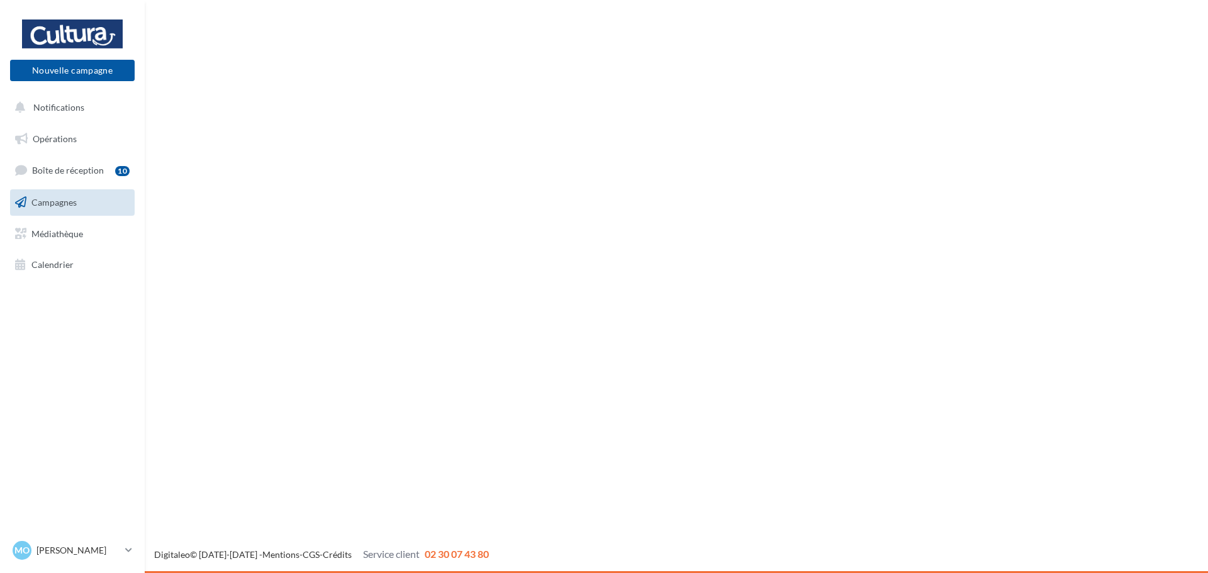 The image size is (1208, 573). What do you see at coordinates (52, 264) in the screenshot?
I see `span: Calendrier` at bounding box center [52, 264].